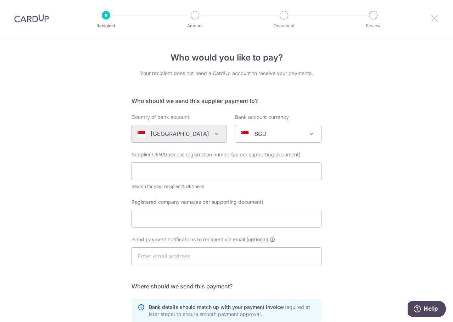  I want to click on span: Send payment notifications to recipient via email (optional), so click(200, 240).